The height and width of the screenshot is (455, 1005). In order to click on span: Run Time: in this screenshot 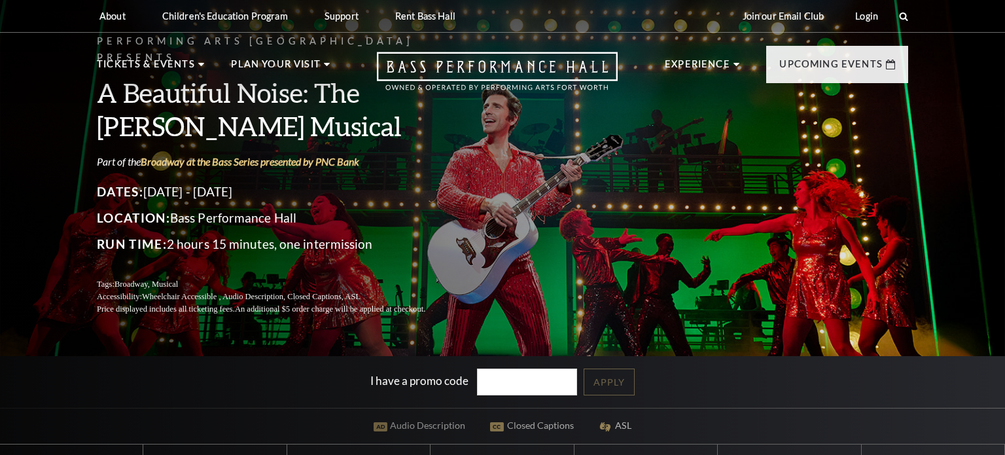, I will do `click(131, 243)`.